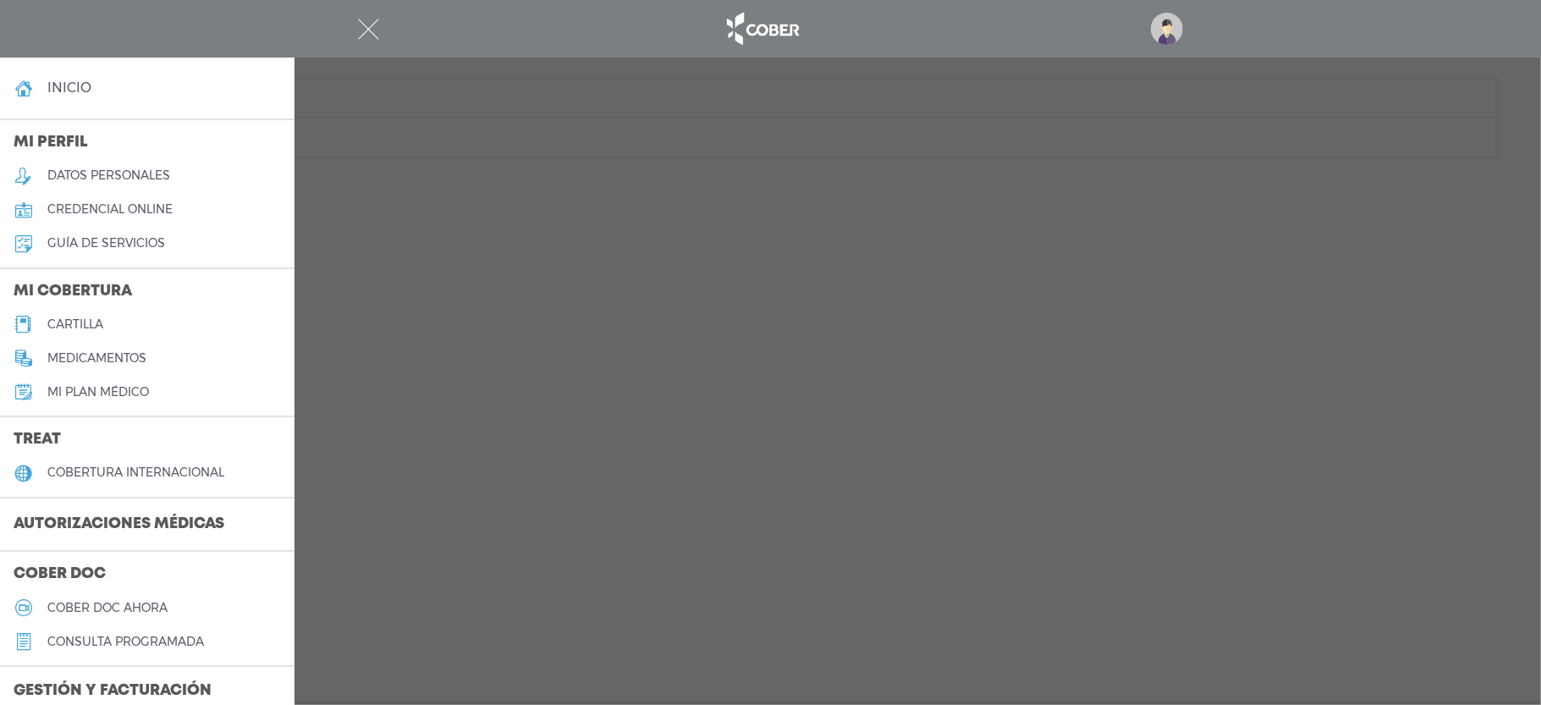 This screenshot has height=705, width=1541. Describe the element at coordinates (769, 53) in the screenshot. I see `h1: 404 Page Not Found` at that location.